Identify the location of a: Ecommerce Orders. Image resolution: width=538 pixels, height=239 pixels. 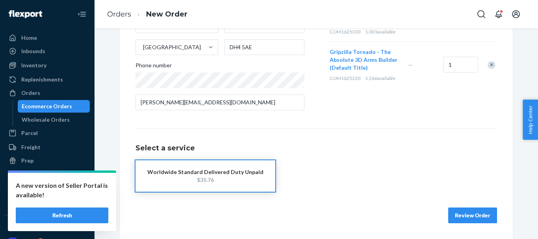
(54, 106).